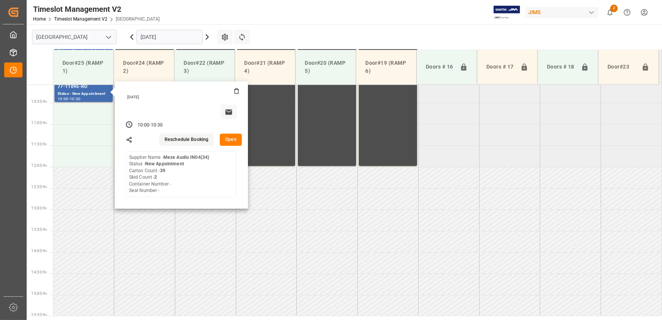  Describe the element at coordinates (108, 37) in the screenshot. I see `button: open menu` at that location.